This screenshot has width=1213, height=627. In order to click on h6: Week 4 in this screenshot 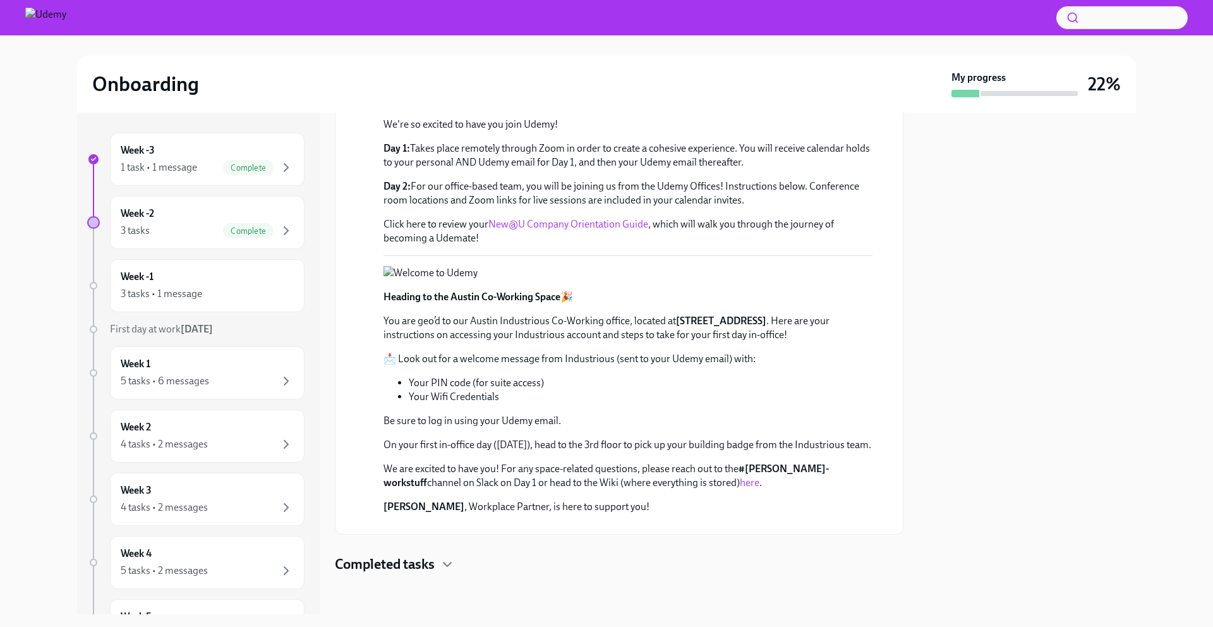, I will do `click(136, 553)`.